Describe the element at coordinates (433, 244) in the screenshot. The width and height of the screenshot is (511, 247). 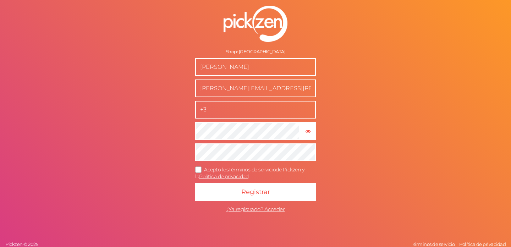
I see `span: Términos de servicio` at that location.